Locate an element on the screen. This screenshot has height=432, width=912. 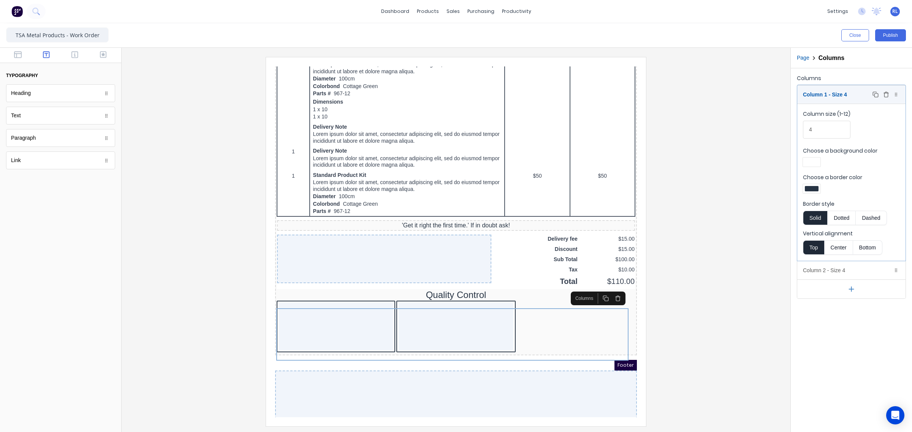
div: 'Get it right the first time.' If in doubt ask! is located at coordinates (181, 159).